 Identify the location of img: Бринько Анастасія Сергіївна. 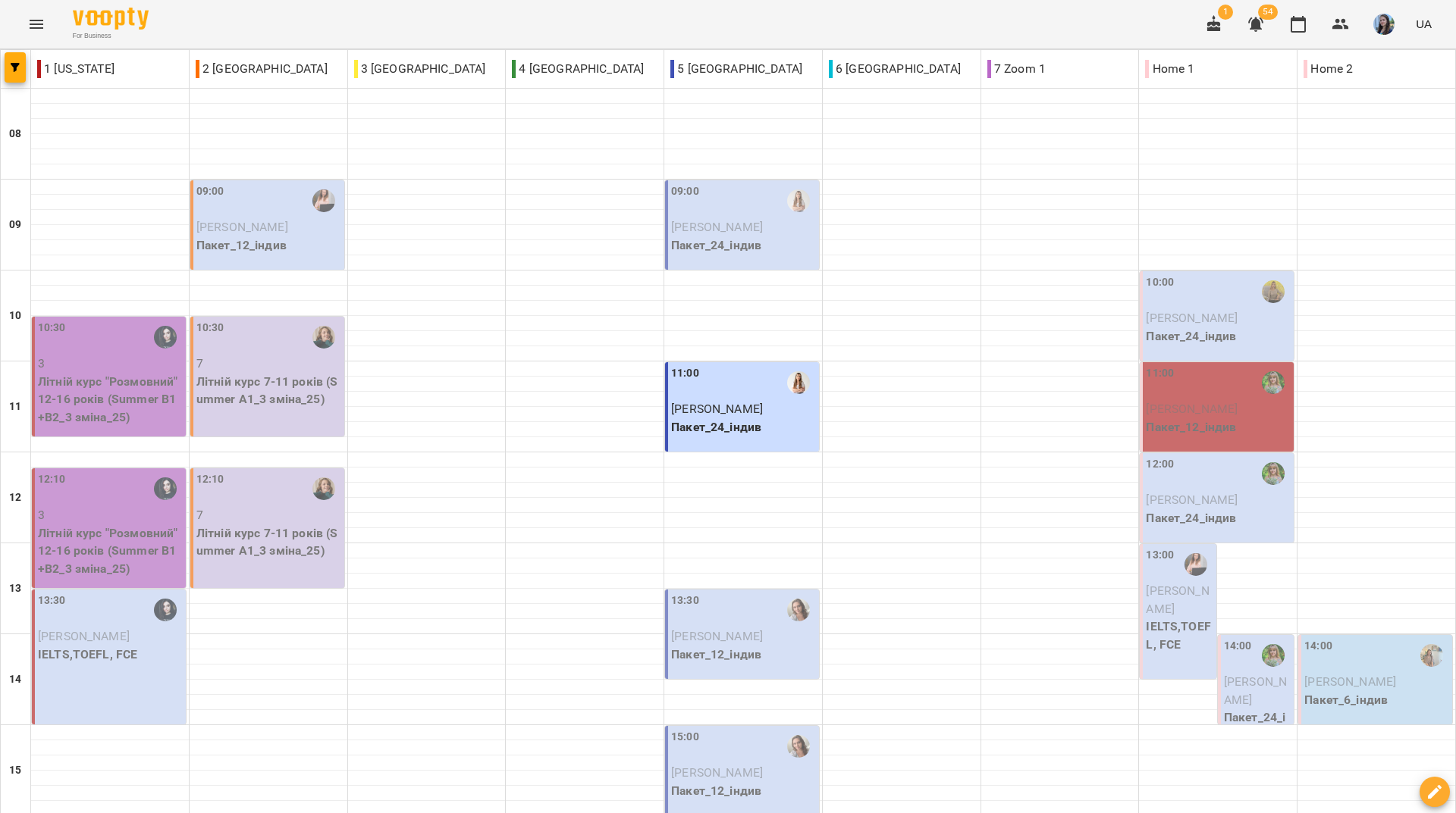
(1273, 292).